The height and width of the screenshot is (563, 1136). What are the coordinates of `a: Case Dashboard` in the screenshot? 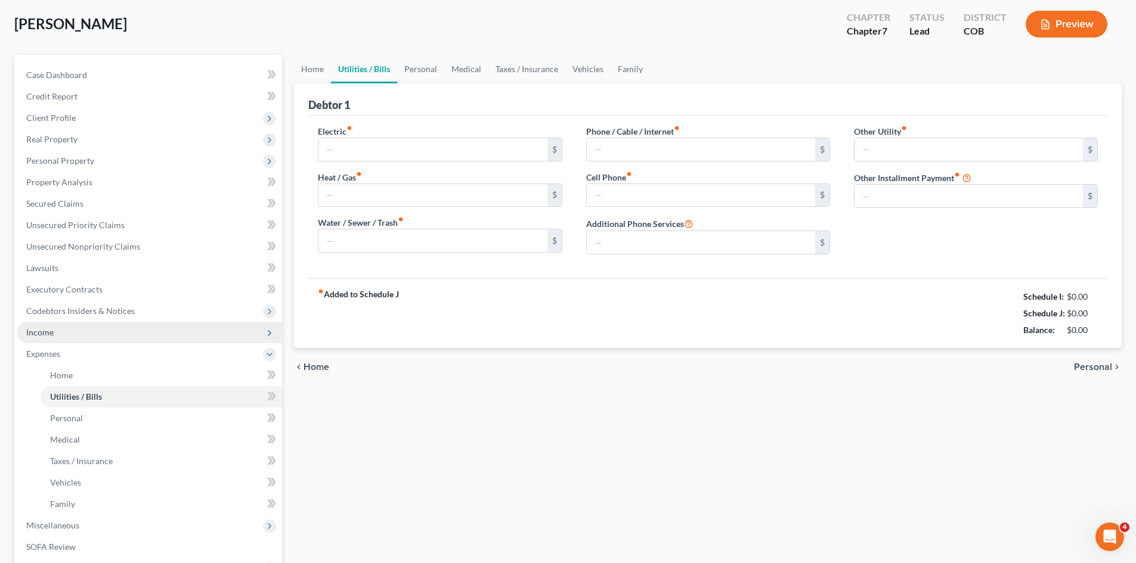 It's located at (149, 75).